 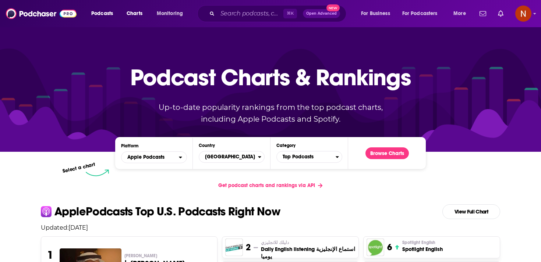 What do you see at coordinates (41, 14) in the screenshot?
I see `img: Podchaser - Follow, Share and Rate Podcasts` at bounding box center [41, 14].